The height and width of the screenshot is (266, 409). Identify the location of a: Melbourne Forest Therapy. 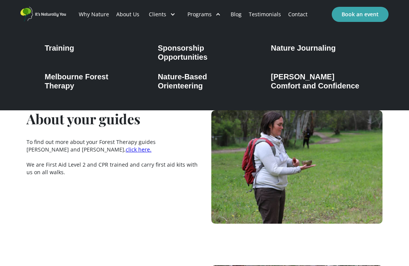
(91, 80).